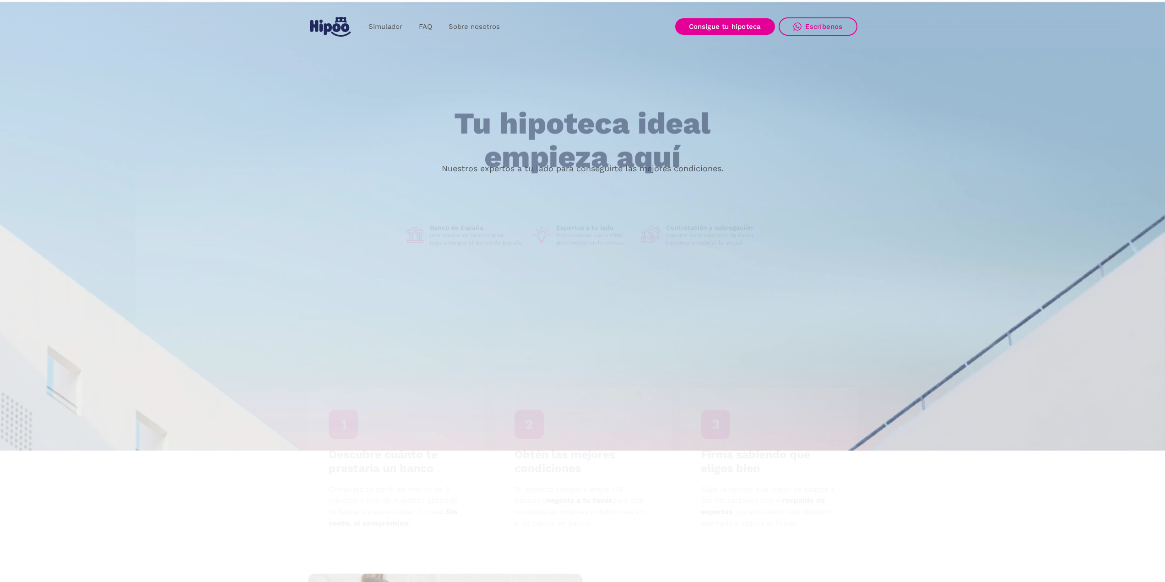 This screenshot has height=582, width=1165. I want to click on h1: Expertos a tu lado, so click(595, 228).